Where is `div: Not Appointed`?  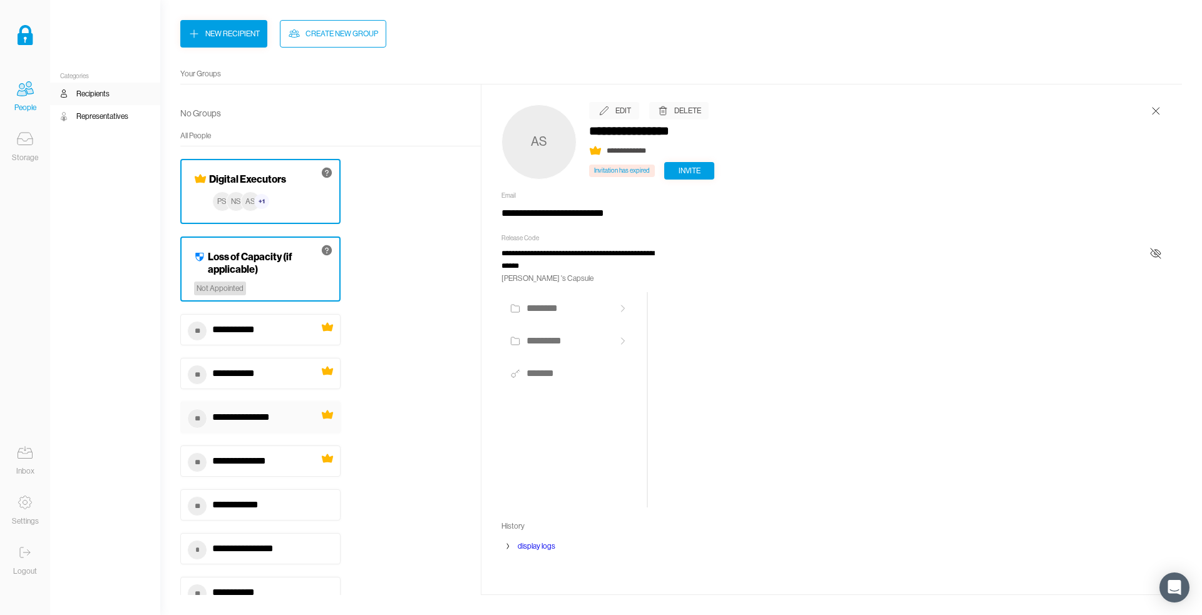 div: Not Appointed is located at coordinates (220, 289).